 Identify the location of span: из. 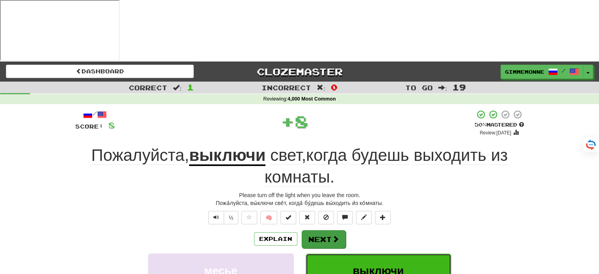
(499, 155).